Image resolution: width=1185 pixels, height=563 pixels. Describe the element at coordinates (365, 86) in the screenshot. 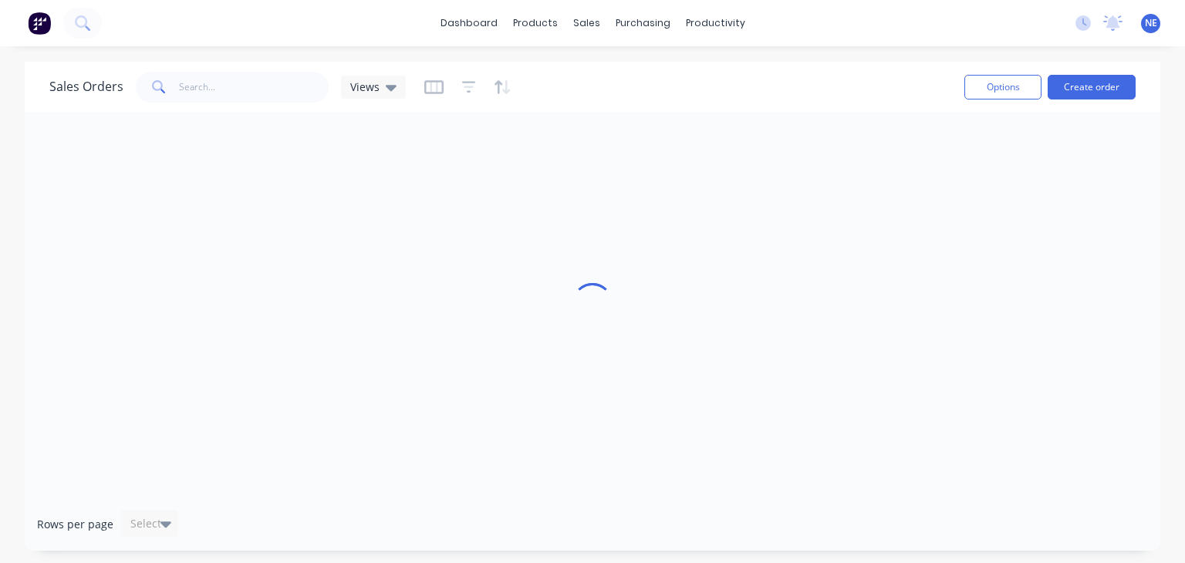

I see `span: Views` at that location.